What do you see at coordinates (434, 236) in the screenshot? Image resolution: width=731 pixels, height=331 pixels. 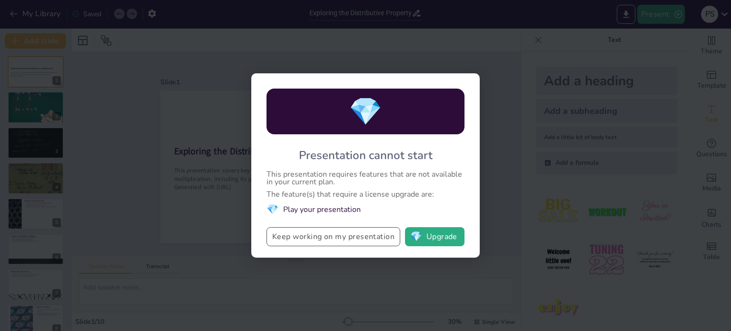 I see `button: diamondUpgrade` at bounding box center [434, 236].